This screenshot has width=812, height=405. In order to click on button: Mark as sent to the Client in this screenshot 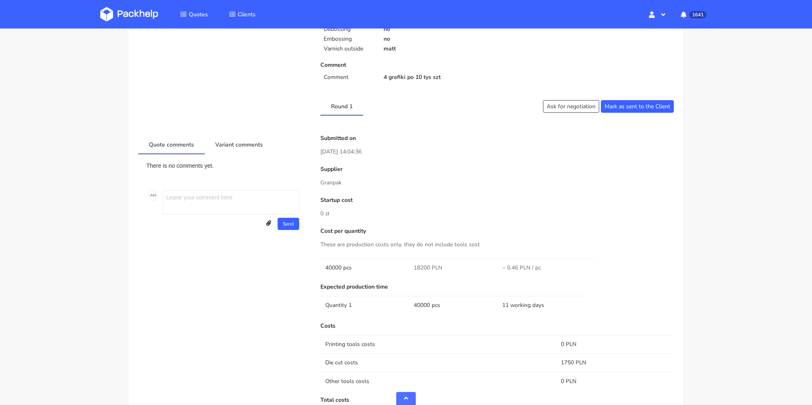, I will do `click(637, 106)`.